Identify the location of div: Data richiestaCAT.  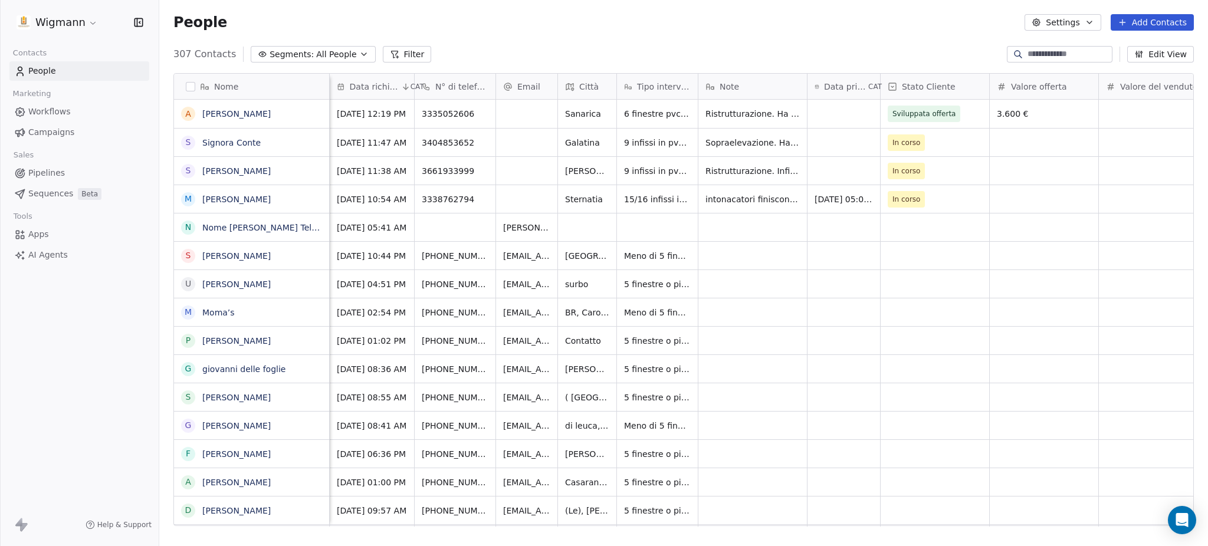
(372, 86).